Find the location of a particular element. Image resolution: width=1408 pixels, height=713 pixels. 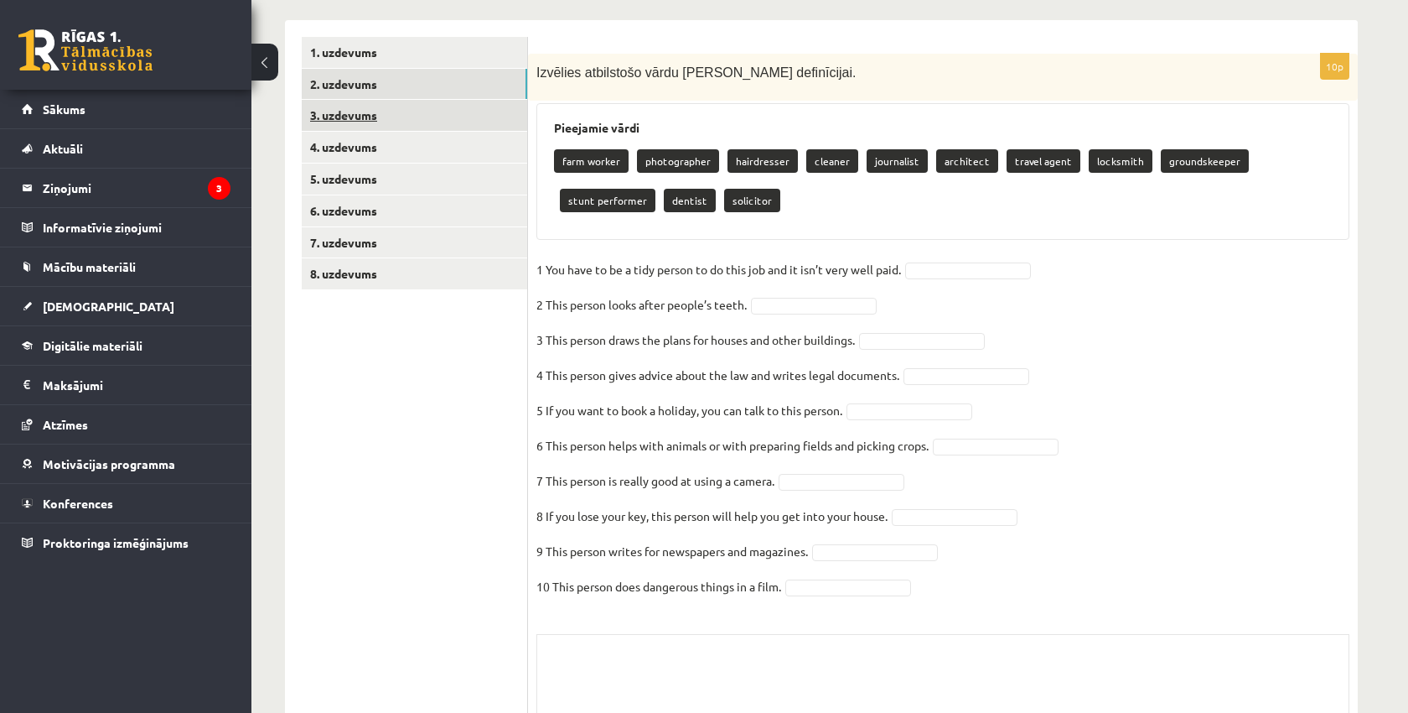

p: 4 This person gives advice about the law and writes legal documents. is located at coordinates (718, 375).